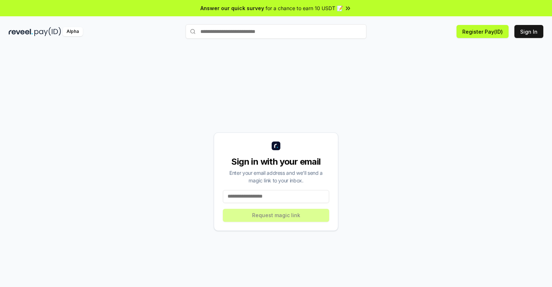 This screenshot has height=287, width=552. What do you see at coordinates (276, 176) in the screenshot?
I see `div: Enter your email address and we’ll send a magic link to your inbox.` at bounding box center [276, 176].